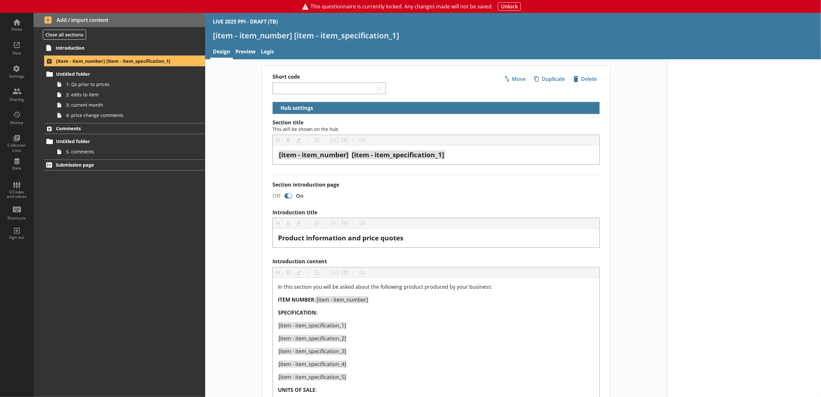 Image resolution: width=821 pixels, height=397 pixels. Describe the element at coordinates (245, 52) in the screenshot. I see `a: Preview` at that location.